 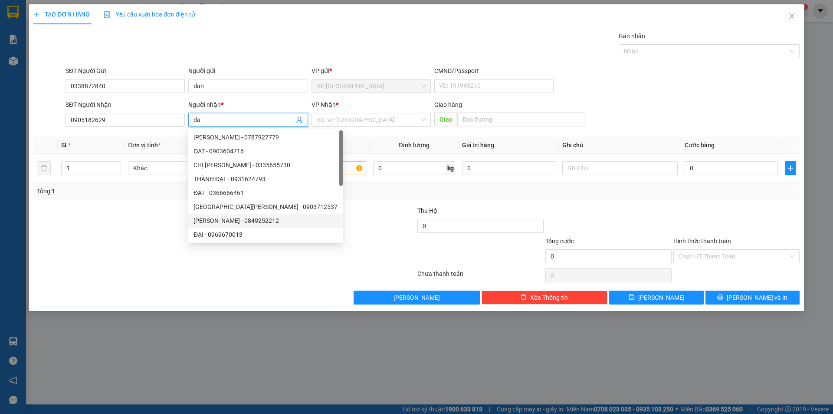 I want to click on label: Hình thức thanh toán, so click(x=702, y=241).